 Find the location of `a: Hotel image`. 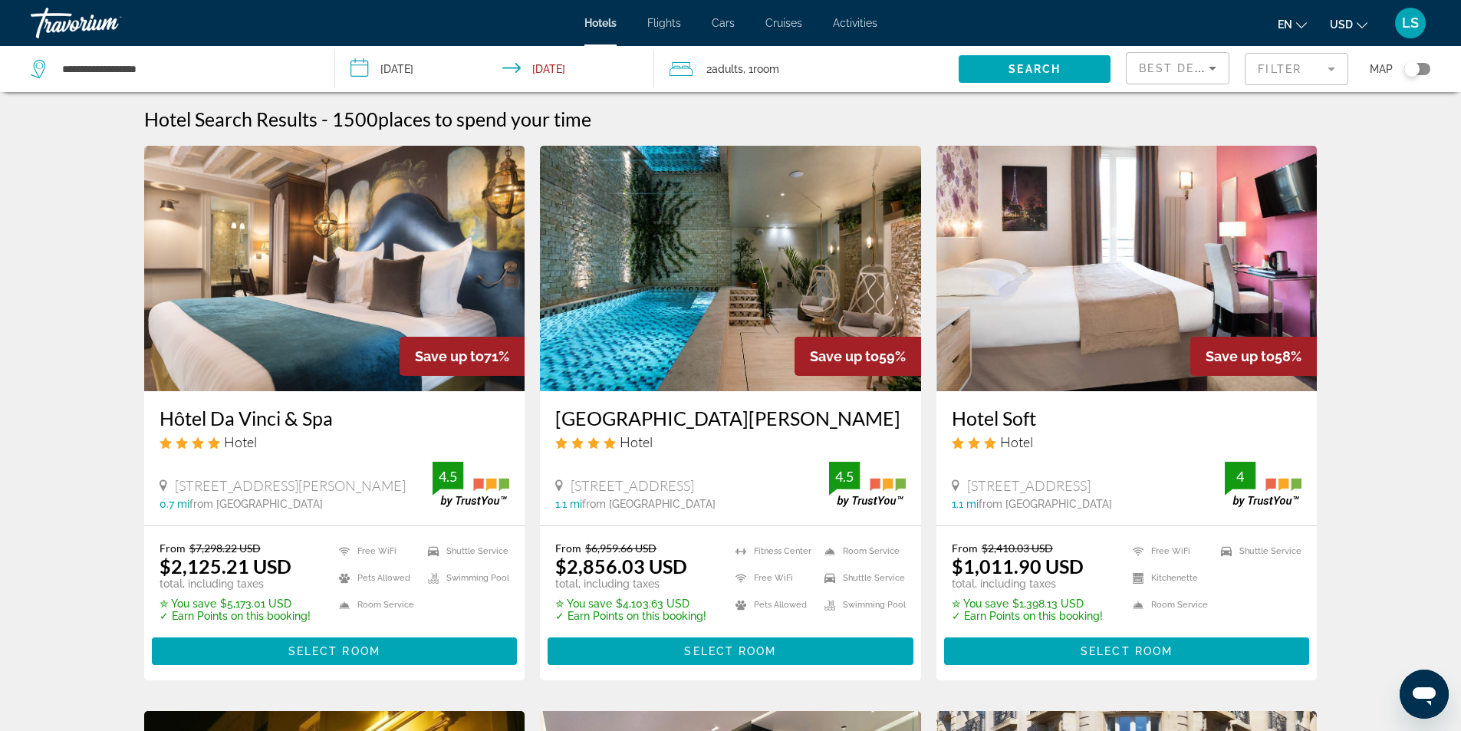

a: Hotel image is located at coordinates (334, 268).